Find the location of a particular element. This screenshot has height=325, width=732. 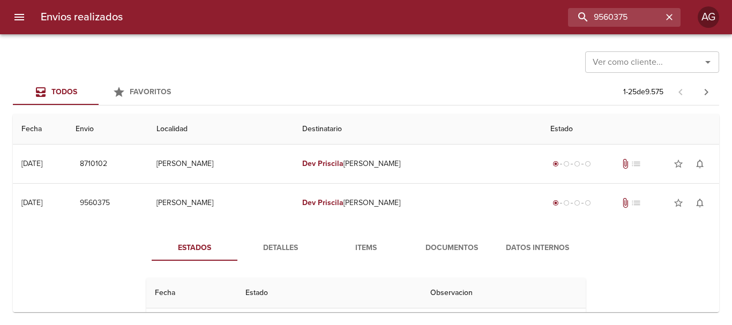

h6: Envios realizados is located at coordinates (81, 17).